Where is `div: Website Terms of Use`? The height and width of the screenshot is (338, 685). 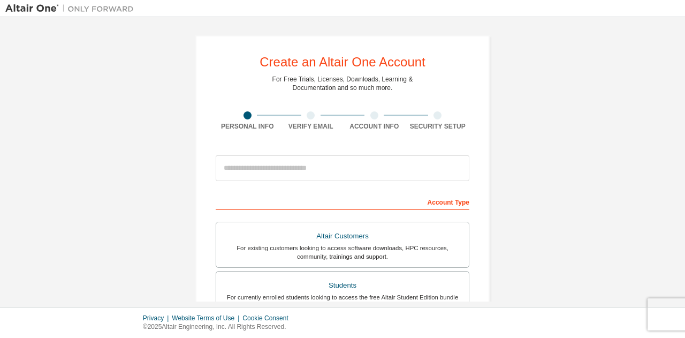 div: Website Terms of Use is located at coordinates (207, 318).